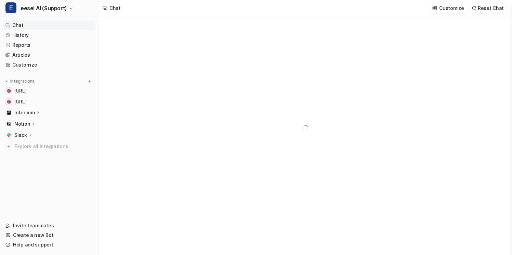 This screenshot has width=512, height=255. Describe the element at coordinates (49, 55) in the screenshot. I see `a: Articles` at that location.